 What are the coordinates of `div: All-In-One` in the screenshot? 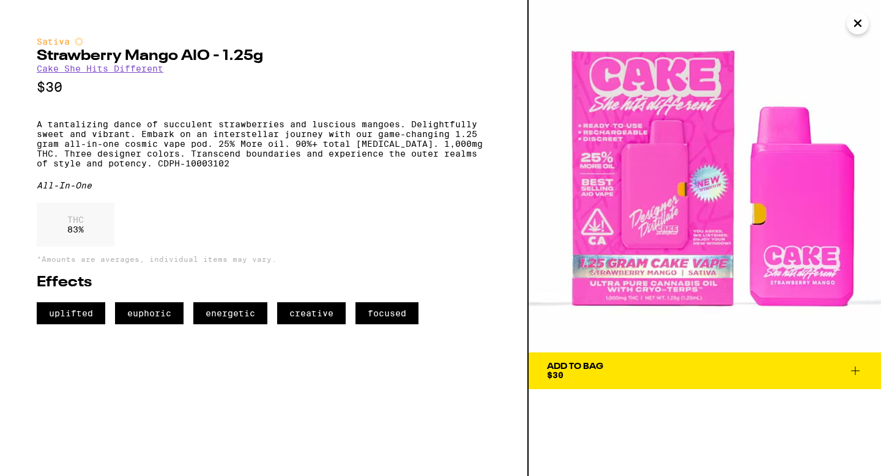 It's located at (264, 185).